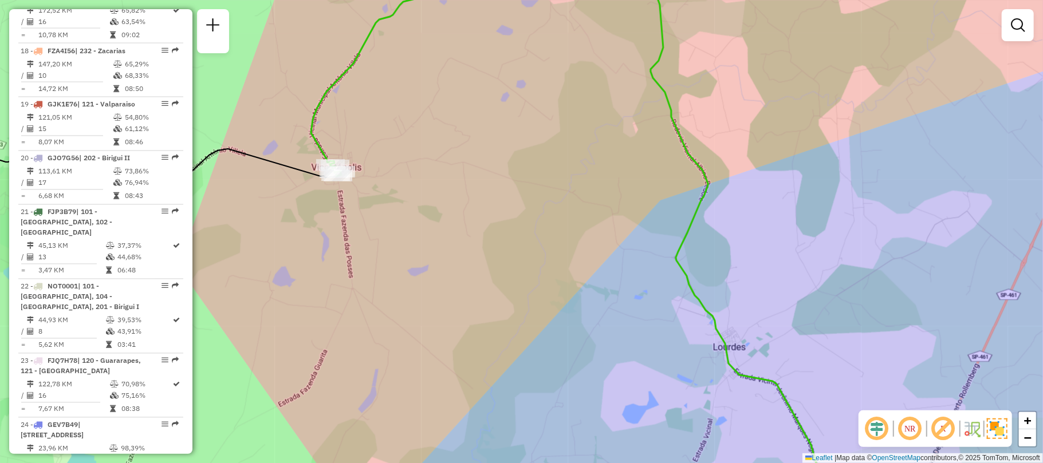 The height and width of the screenshot is (463, 1043). Describe the element at coordinates (61, 50) in the screenshot. I see `span: FZA4I56` at that location.